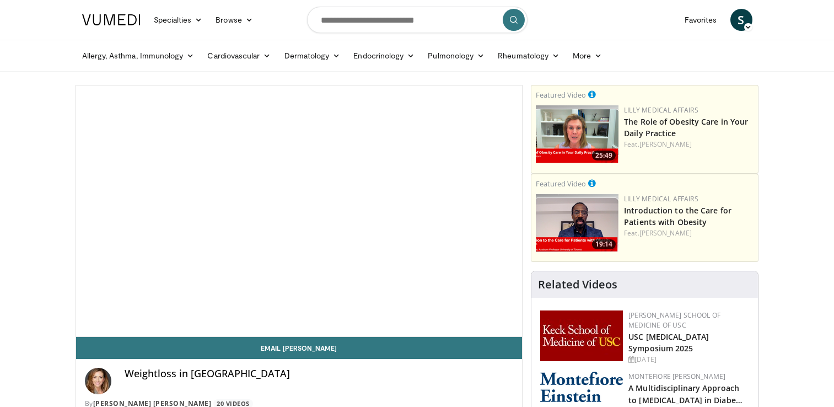  What do you see at coordinates (577, 284) in the screenshot?
I see `h4: Related Videos` at bounding box center [577, 284].